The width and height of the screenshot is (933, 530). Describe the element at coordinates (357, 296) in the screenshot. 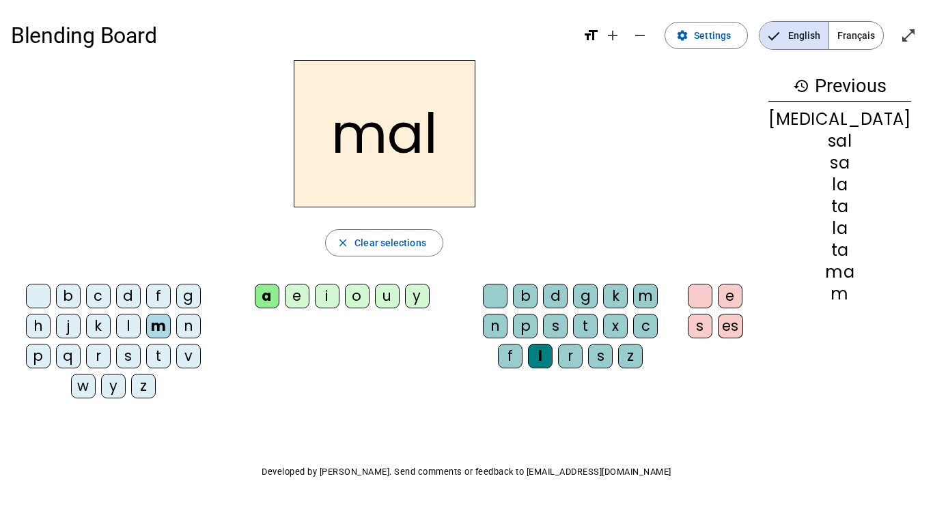

I see `div: o` at that location.